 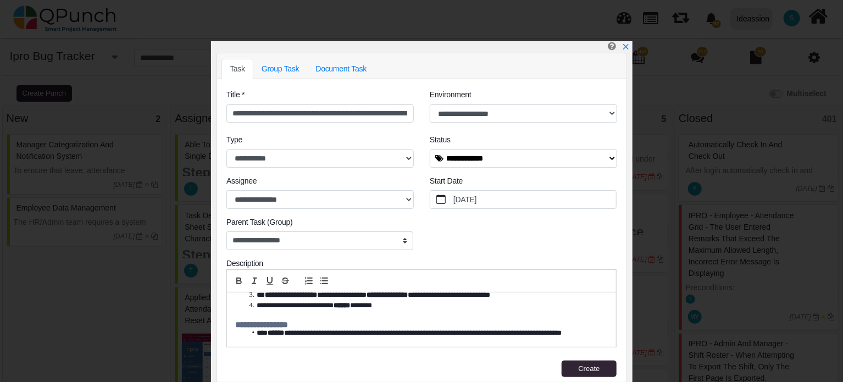 I want to click on legend: Parent Task (Group), so click(x=320, y=224).